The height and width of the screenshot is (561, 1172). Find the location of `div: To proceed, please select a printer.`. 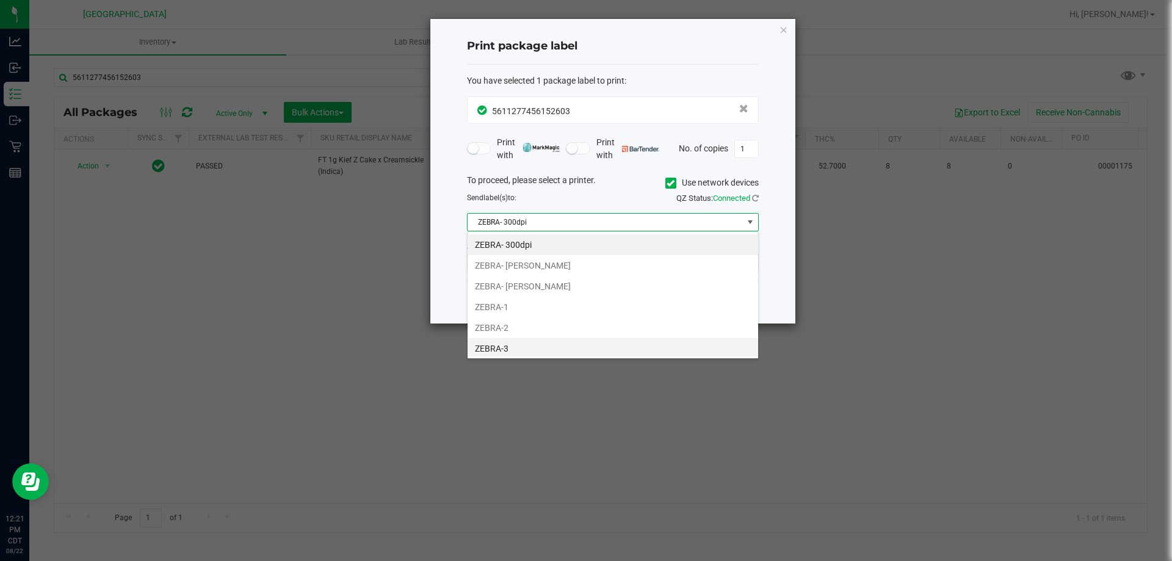

div: To proceed, please select a printer. is located at coordinates (613, 183).